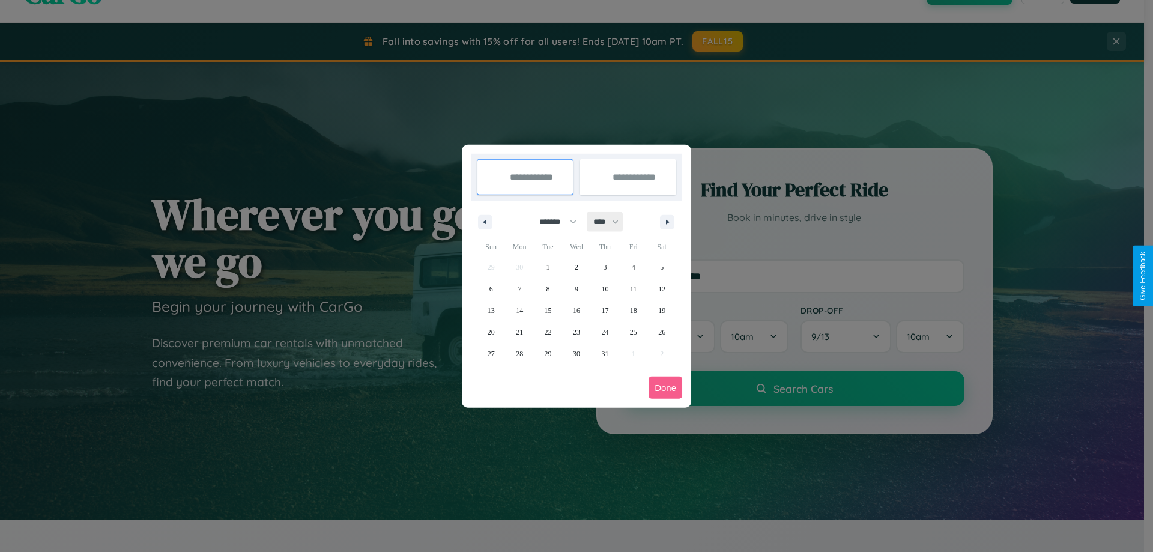  Describe the element at coordinates (490, 332) in the screenshot. I see `button: 20` at that location.